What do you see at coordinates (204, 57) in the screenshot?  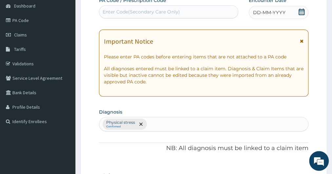 I see `p: Please enter PA codes before entering items that are not attached to a PA code` at bounding box center [204, 57].